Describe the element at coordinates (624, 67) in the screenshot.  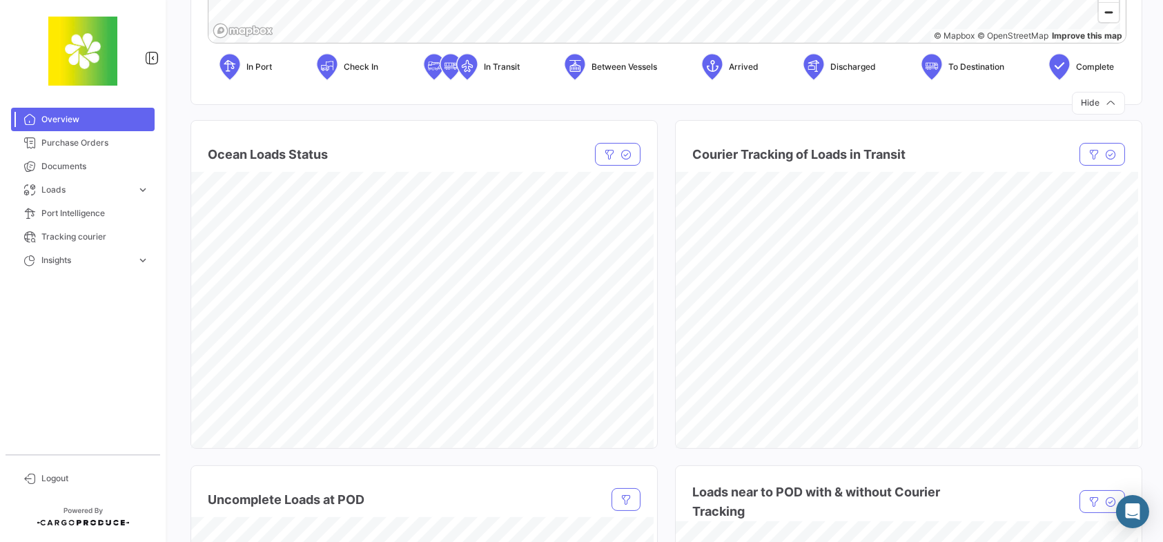
I see `span: Between Vessels` at that location.